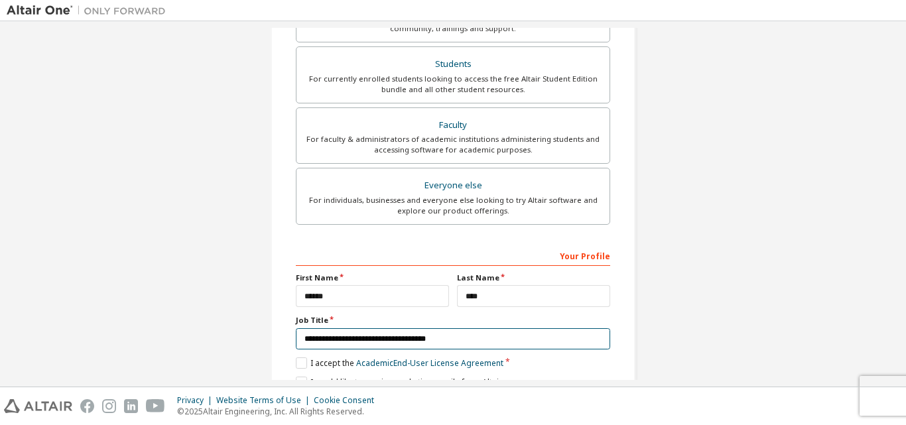 The height and width of the screenshot is (425, 906). Describe the element at coordinates (399, 382) in the screenshot. I see `label: I would like to receive marketing emails from Altair` at that location.